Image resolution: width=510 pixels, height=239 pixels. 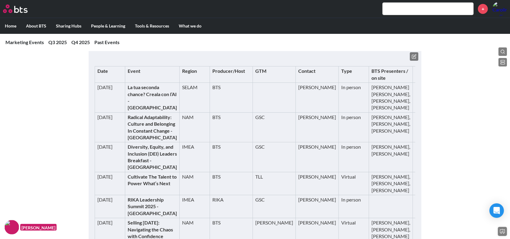 I want to click on td: SELAM, so click(x=195, y=98).